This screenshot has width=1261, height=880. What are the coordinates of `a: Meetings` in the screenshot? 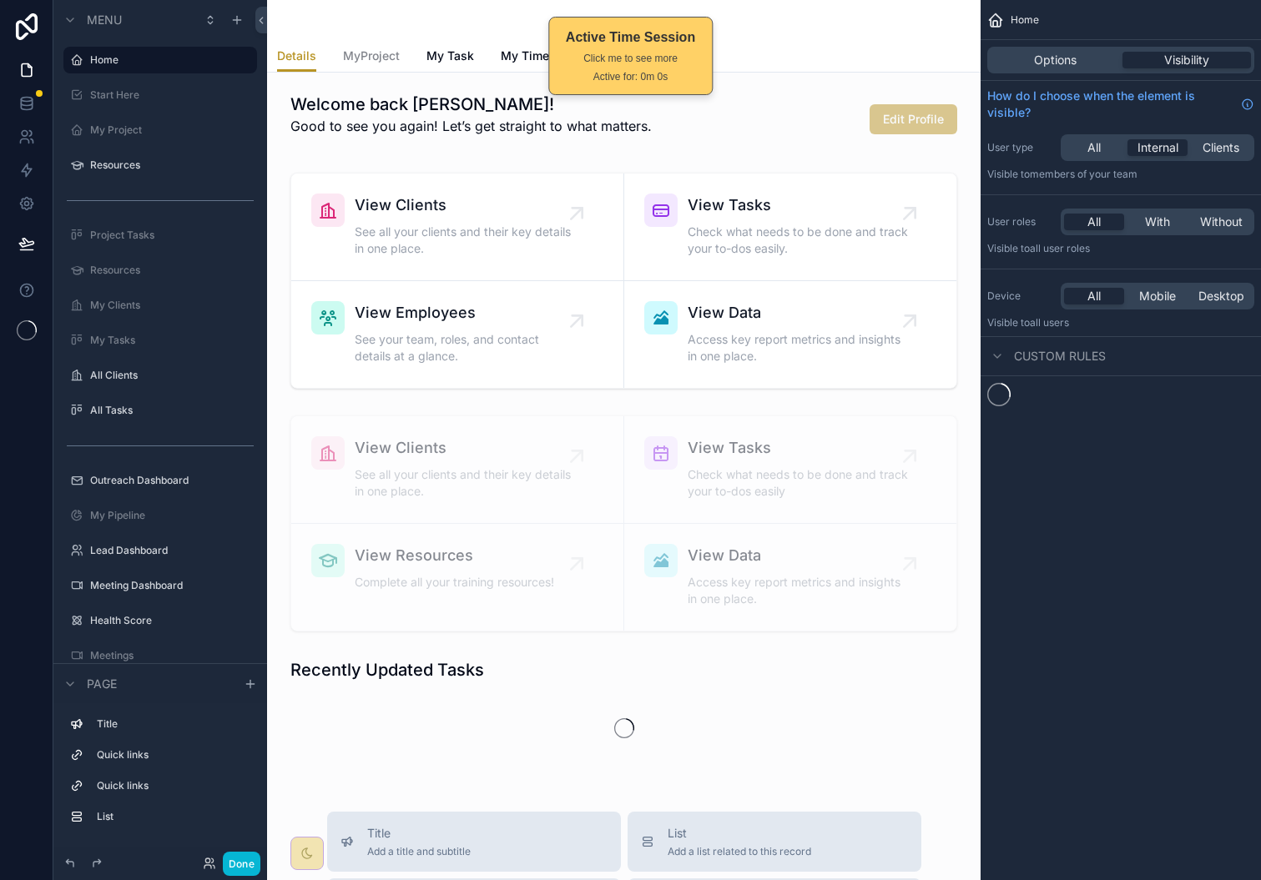 It's located at (172, 656).